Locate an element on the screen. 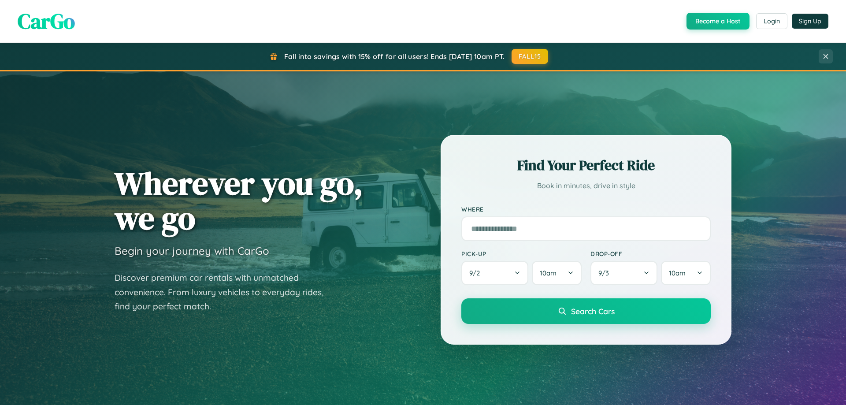 The height and width of the screenshot is (405, 846). button: 9/3 is located at coordinates (624, 273).